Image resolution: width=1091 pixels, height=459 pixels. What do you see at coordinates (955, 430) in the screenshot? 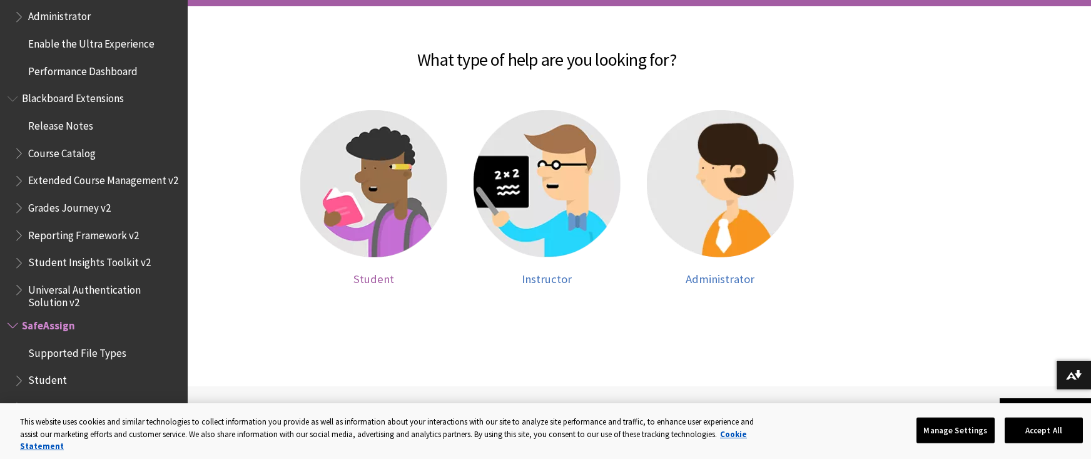
I see `button: Manage Settings` at bounding box center [955, 430].